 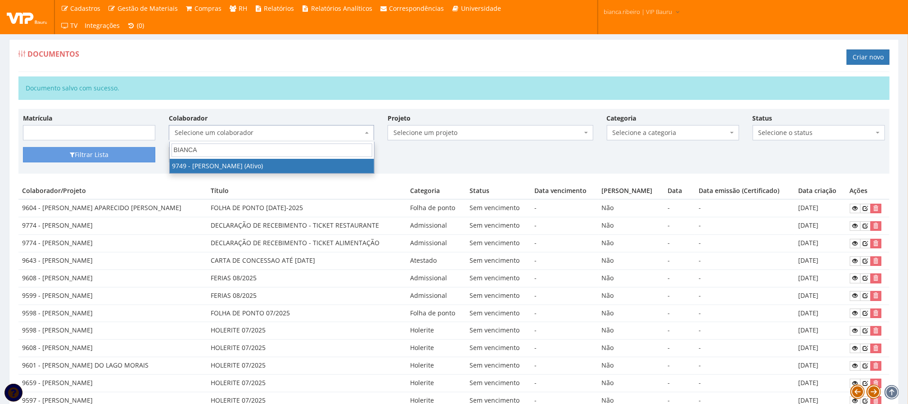 I want to click on span: Cadastros, so click(x=86, y=8).